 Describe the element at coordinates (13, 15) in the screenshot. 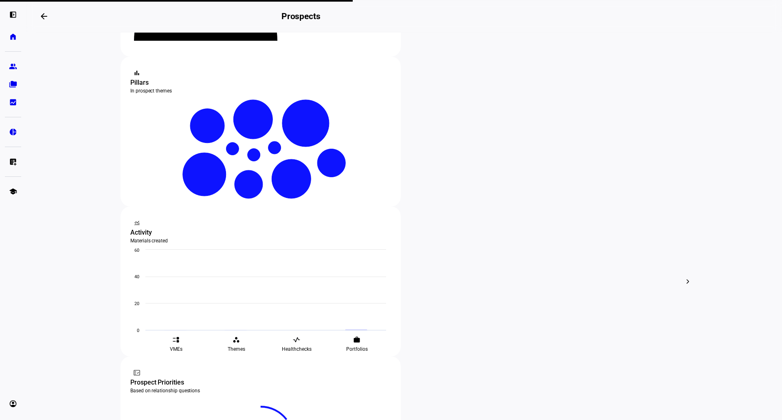

I see `eth-mat-symbol: left_panel_open` at that location.